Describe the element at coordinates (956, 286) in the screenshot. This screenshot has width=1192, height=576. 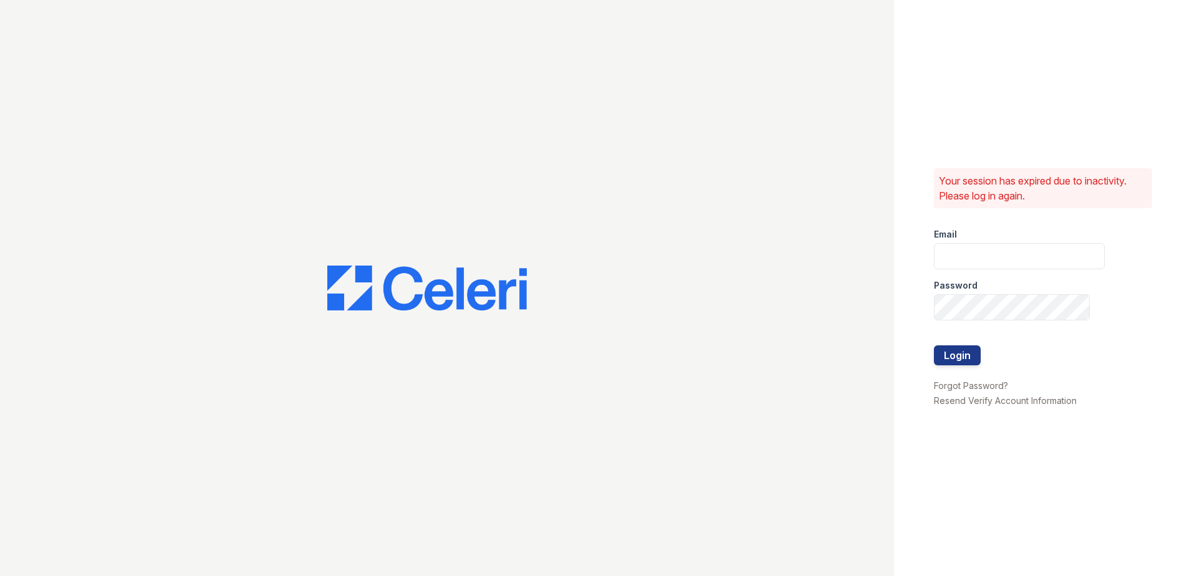
I see `label: Password` at that location.